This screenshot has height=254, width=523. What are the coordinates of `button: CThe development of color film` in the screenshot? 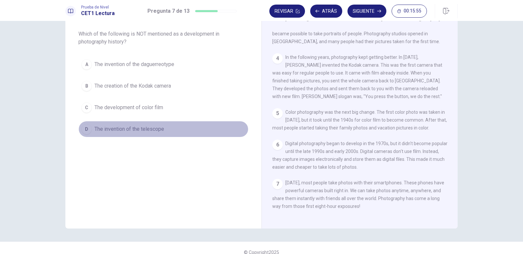 It's located at (163, 108).